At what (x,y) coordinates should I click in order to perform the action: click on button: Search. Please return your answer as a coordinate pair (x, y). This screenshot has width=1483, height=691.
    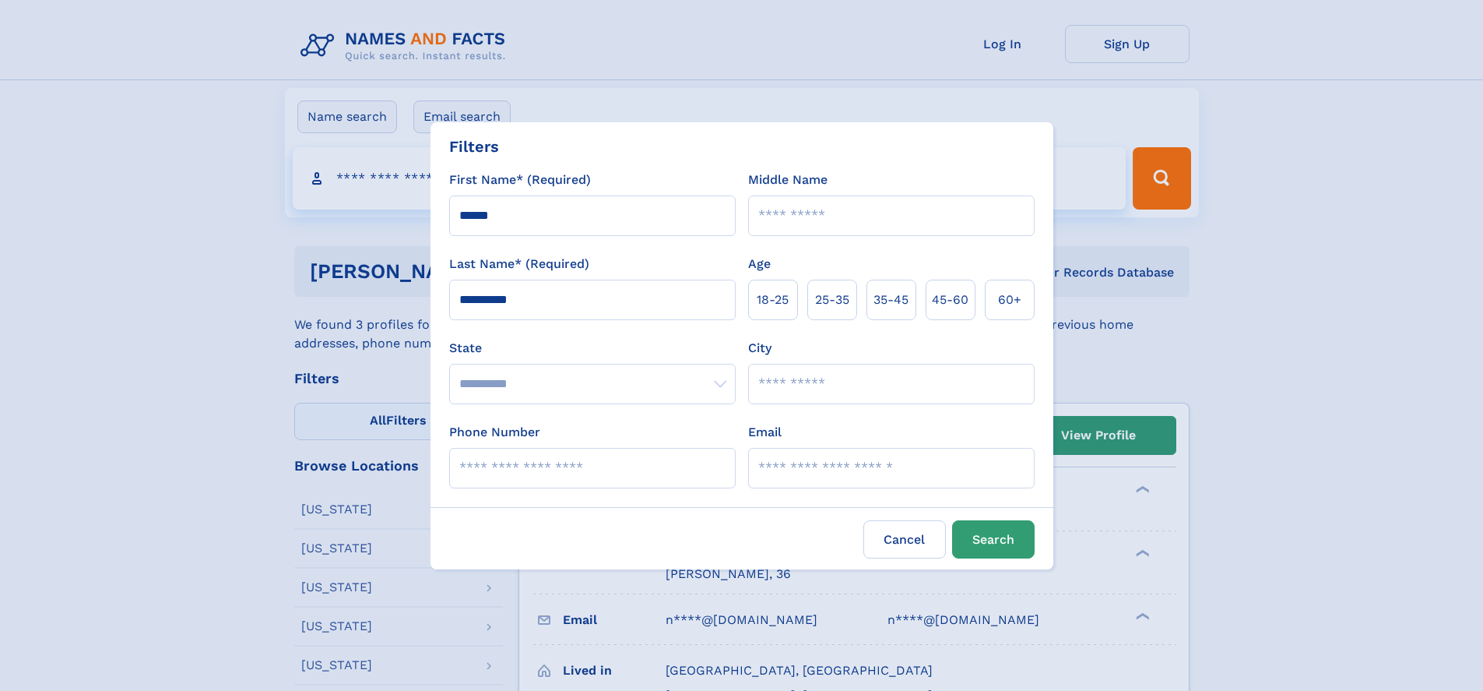
    Looking at the image, I should click on (994, 539).